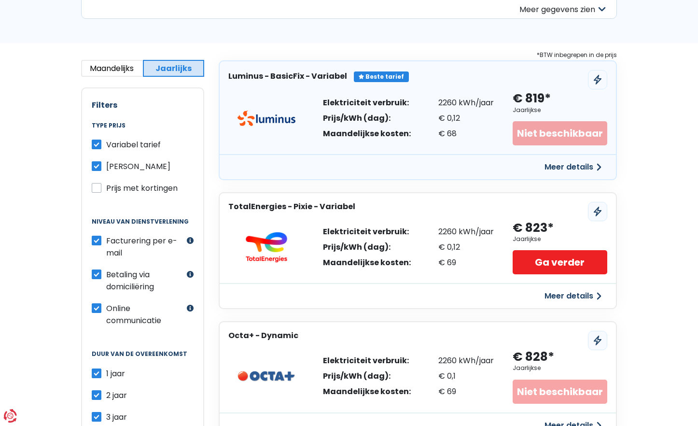 Image resolution: width=698 pixels, height=426 pixels. Describe the element at coordinates (466, 376) in the screenshot. I see `div: € 0,1` at that location.